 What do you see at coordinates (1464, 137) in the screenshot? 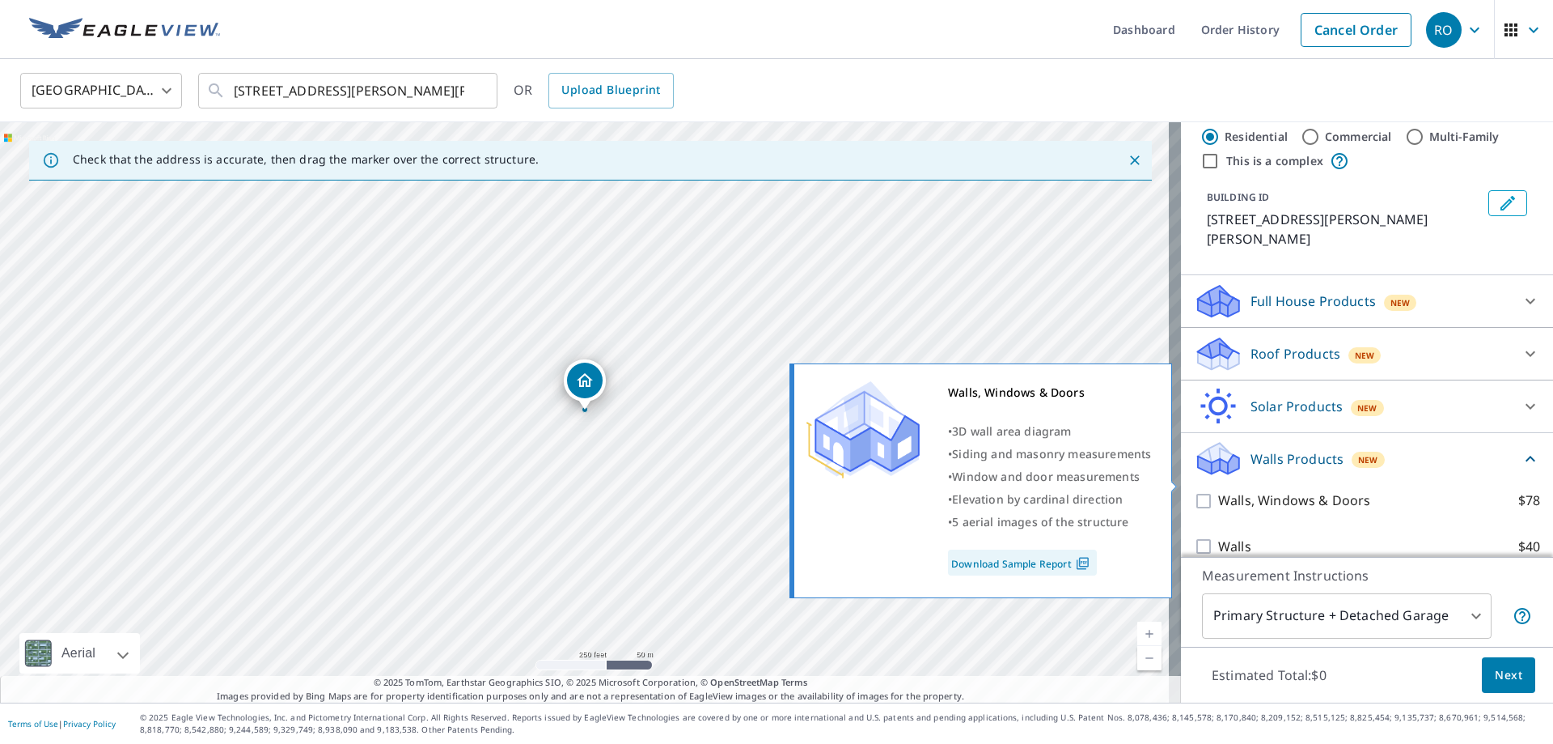
I see `label: Multi-Family` at bounding box center [1464, 137].